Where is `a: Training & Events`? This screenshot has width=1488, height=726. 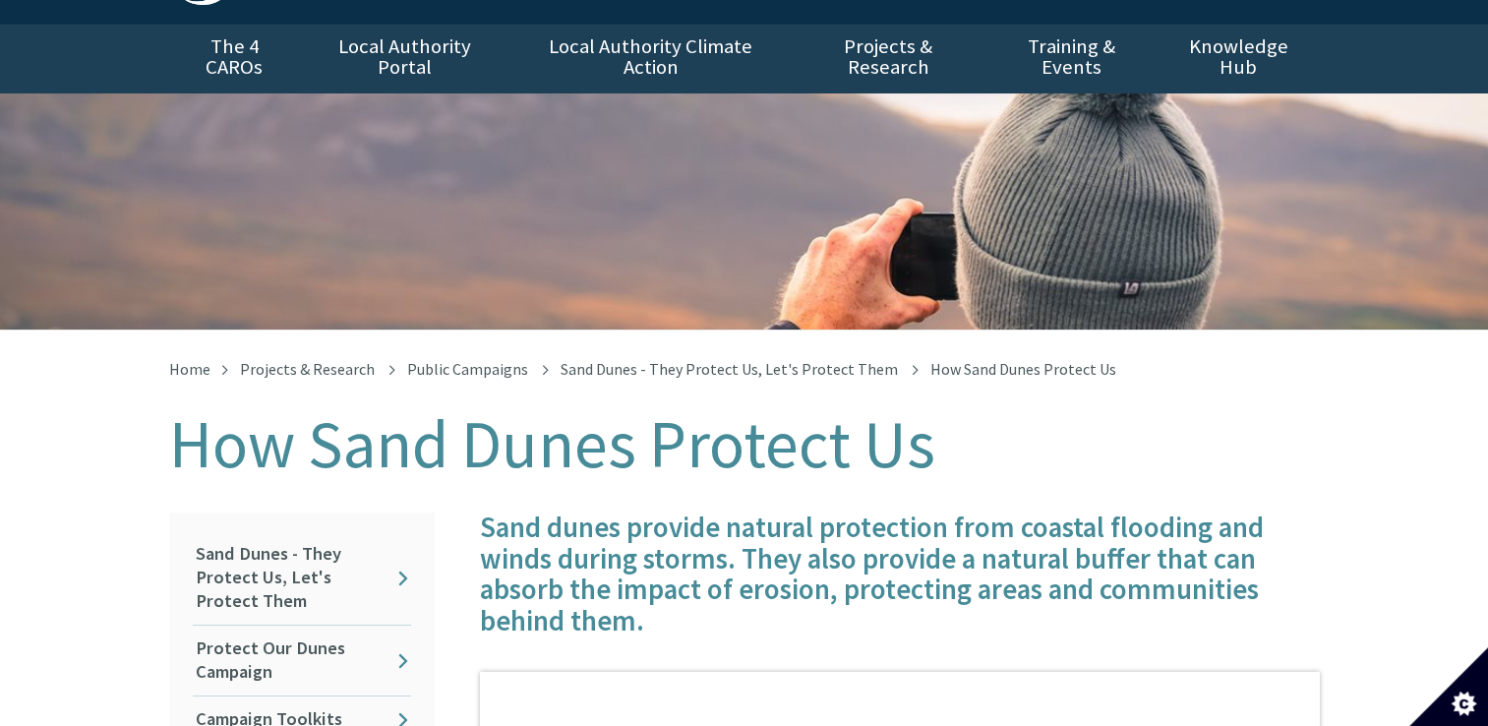
a: Training & Events is located at coordinates (1071, 59).